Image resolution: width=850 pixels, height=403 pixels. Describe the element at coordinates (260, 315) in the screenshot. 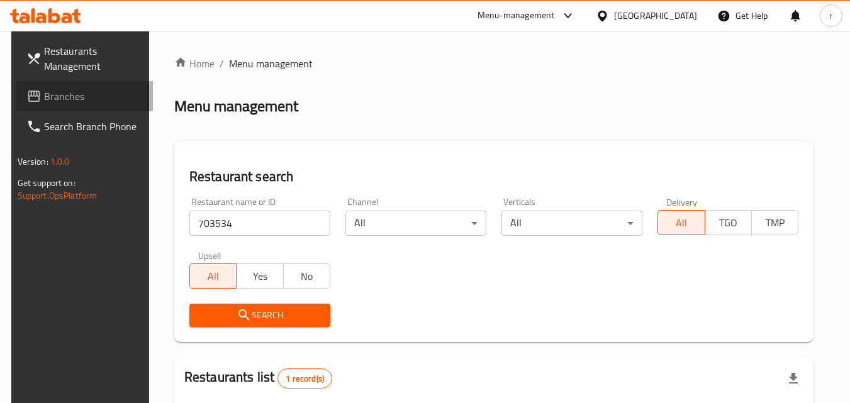

I see `button: Search` at that location.